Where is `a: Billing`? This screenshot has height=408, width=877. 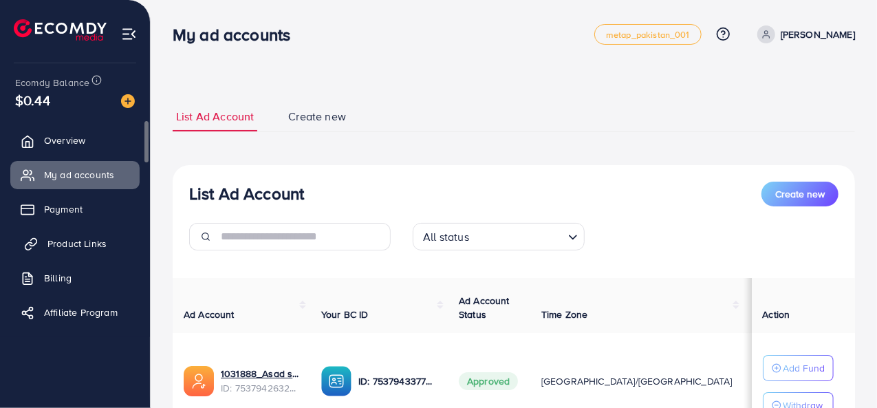 a: Billing is located at coordinates (75, 278).